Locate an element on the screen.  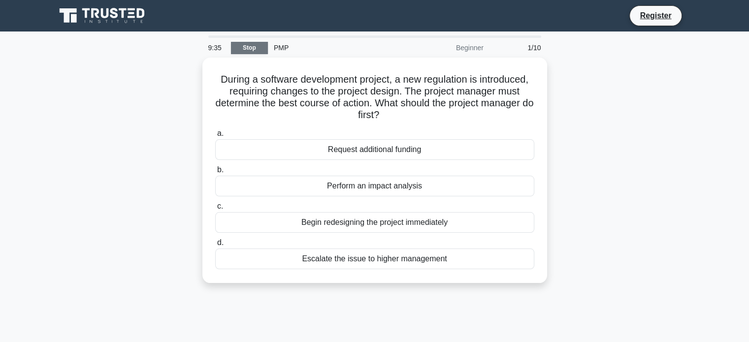
span: b. is located at coordinates (220, 169).